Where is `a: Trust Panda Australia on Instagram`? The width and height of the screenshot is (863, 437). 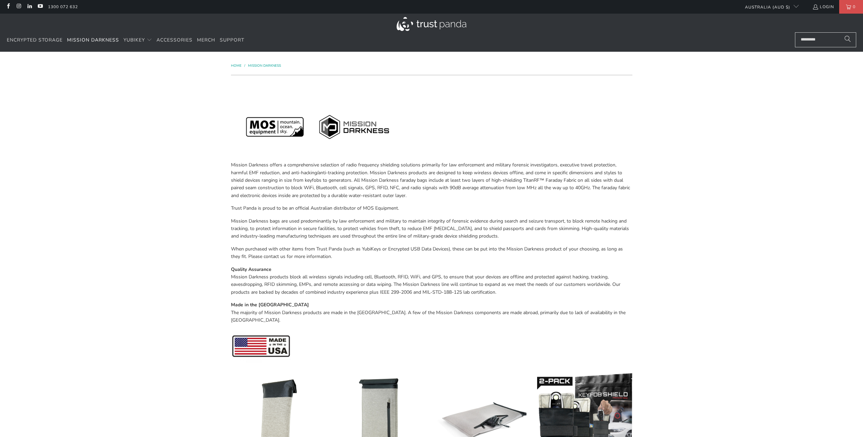 a: Trust Panda Australia on Instagram is located at coordinates (18, 7).